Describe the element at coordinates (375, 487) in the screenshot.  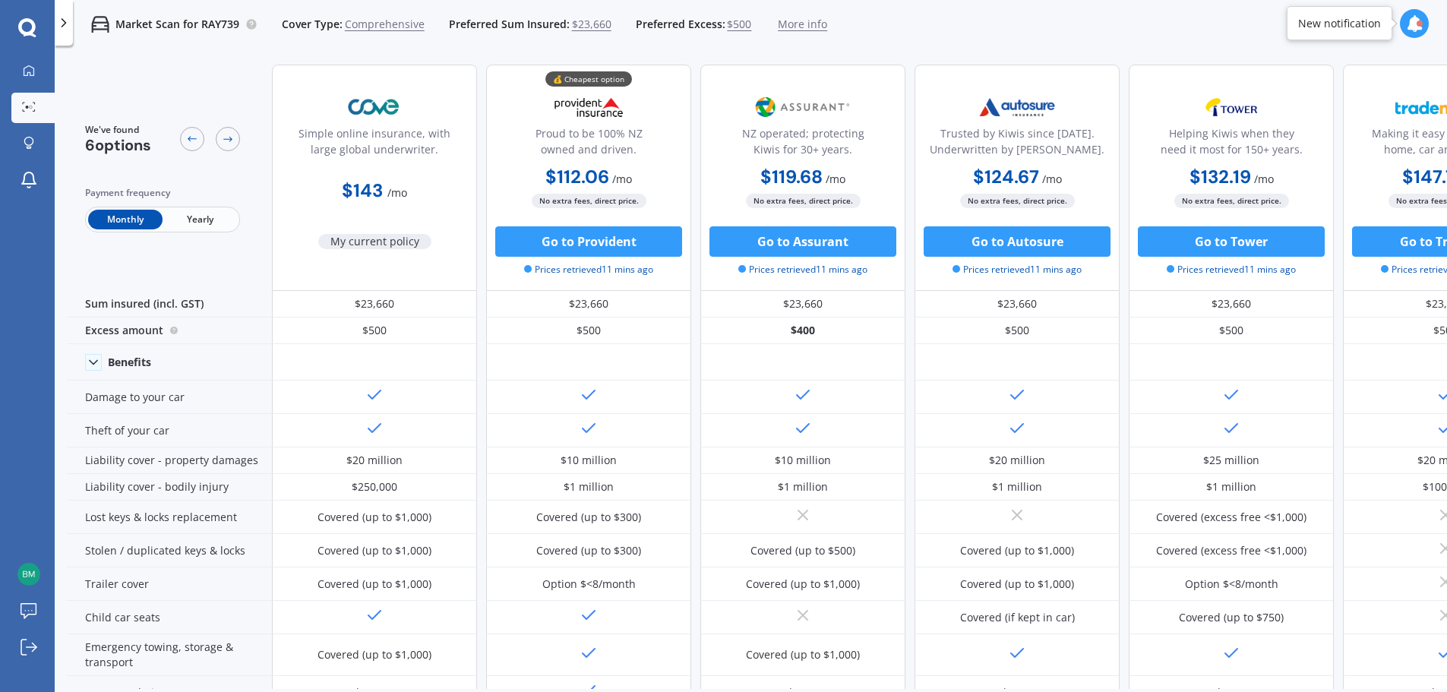
I see `div: $250,000` at that location.